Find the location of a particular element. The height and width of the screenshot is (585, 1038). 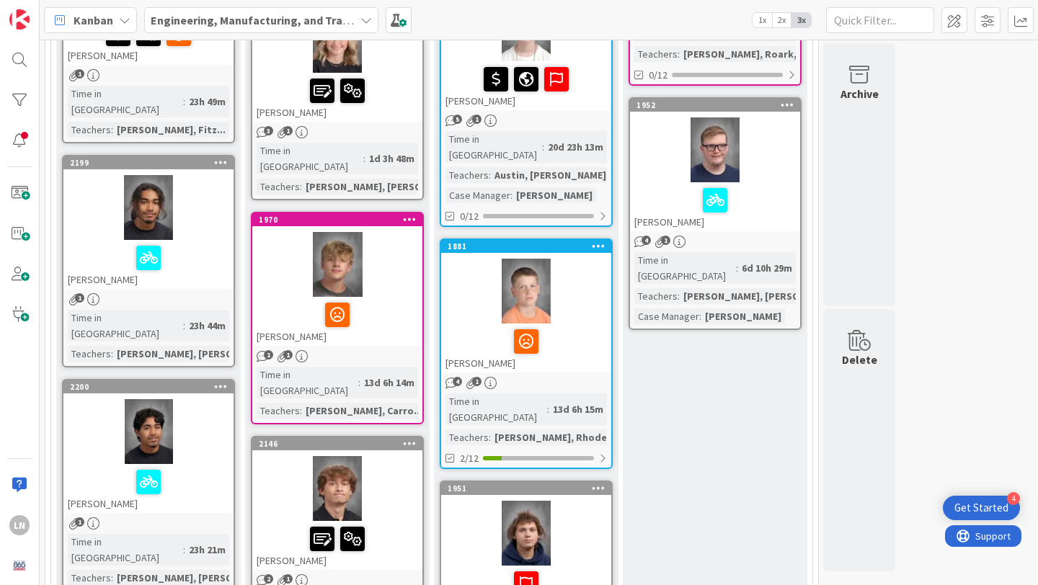

div: 23h 49m is located at coordinates (207, 102).